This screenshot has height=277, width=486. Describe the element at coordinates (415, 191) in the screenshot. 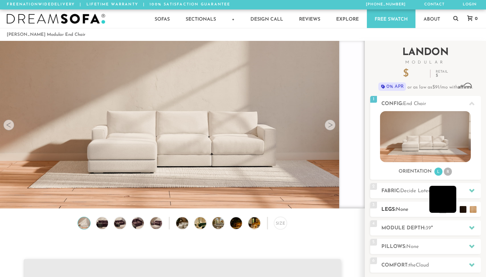

I see `span: Decide Later` at that location.